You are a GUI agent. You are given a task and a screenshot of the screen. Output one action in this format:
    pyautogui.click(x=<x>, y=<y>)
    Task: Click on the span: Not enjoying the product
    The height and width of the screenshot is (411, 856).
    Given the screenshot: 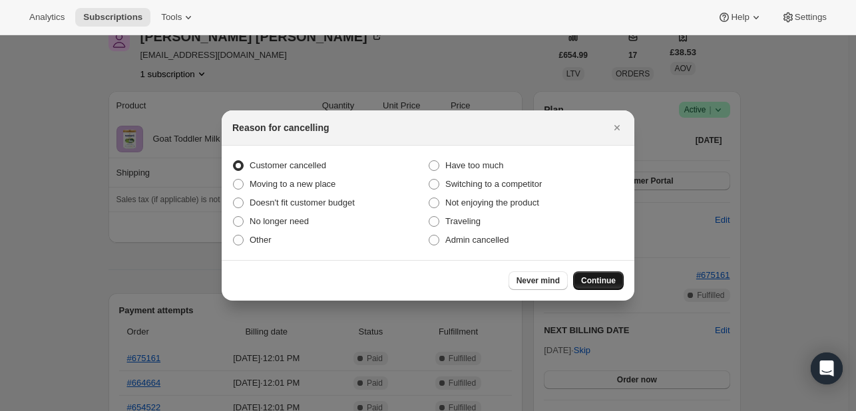 What is the action you would take?
    pyautogui.click(x=492, y=202)
    